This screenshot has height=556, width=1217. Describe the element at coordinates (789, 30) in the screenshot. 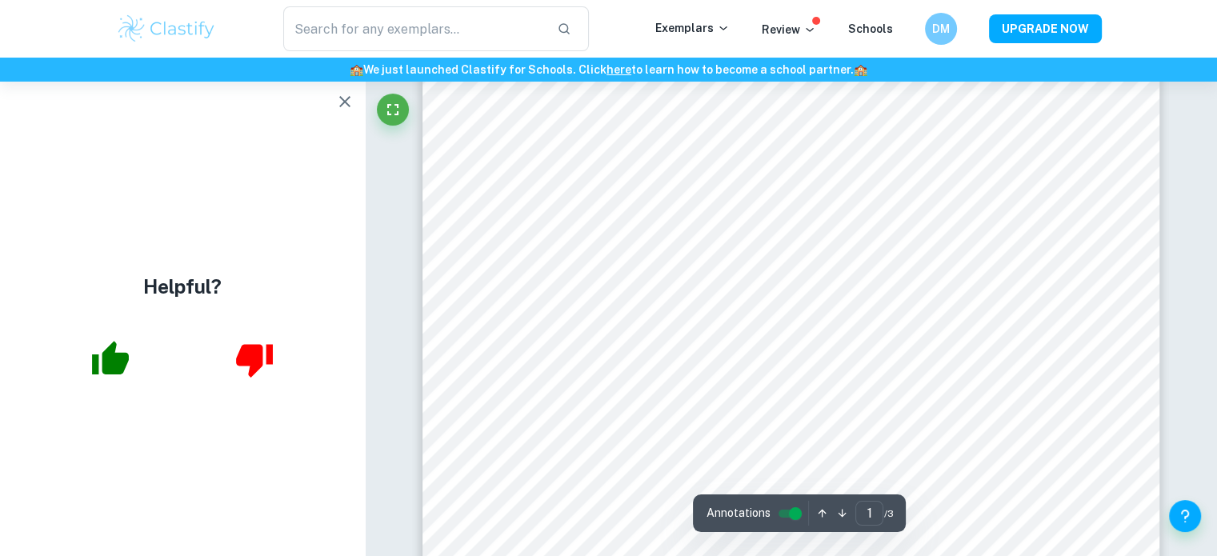

I see `p: Review` at that location.